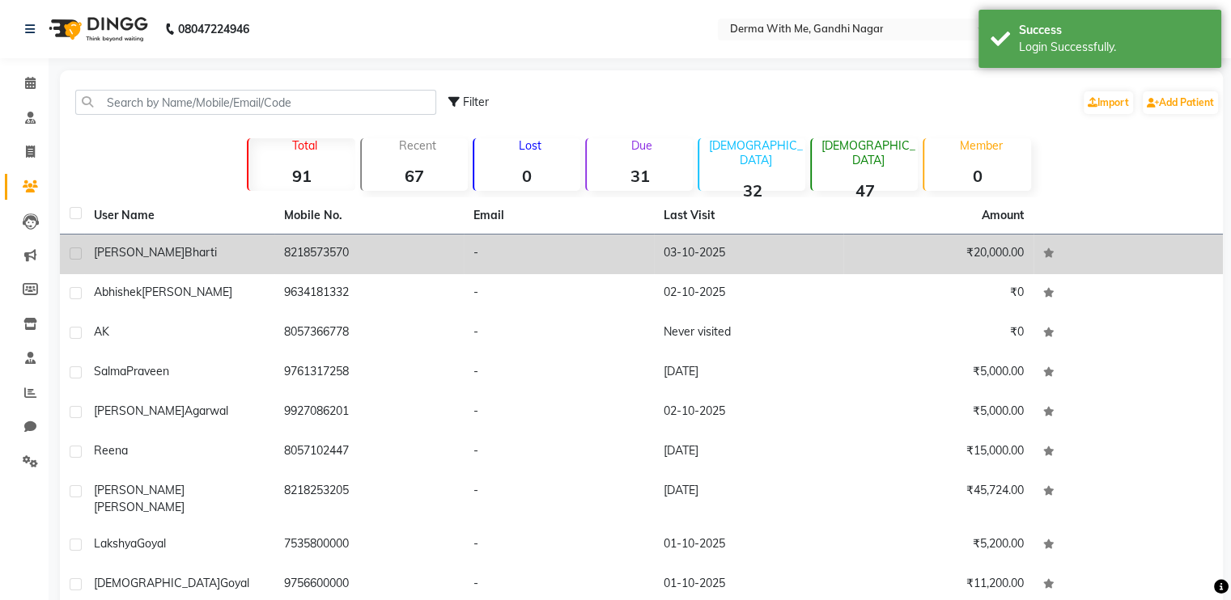 The image size is (1231, 600). Describe the element at coordinates (938, 545) in the screenshot. I see `td: ₹5,200.00` at that location.